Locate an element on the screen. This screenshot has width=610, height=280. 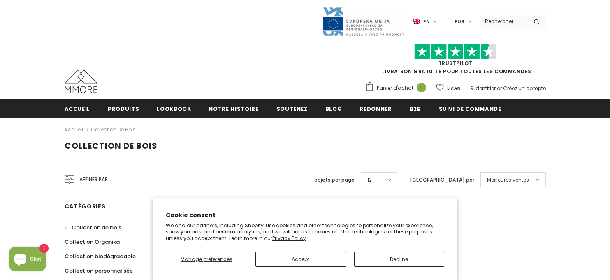
p: We and our partners, including Shopify, use cookies and other technologies to personalize your ex... is located at coordinates (305, 232).